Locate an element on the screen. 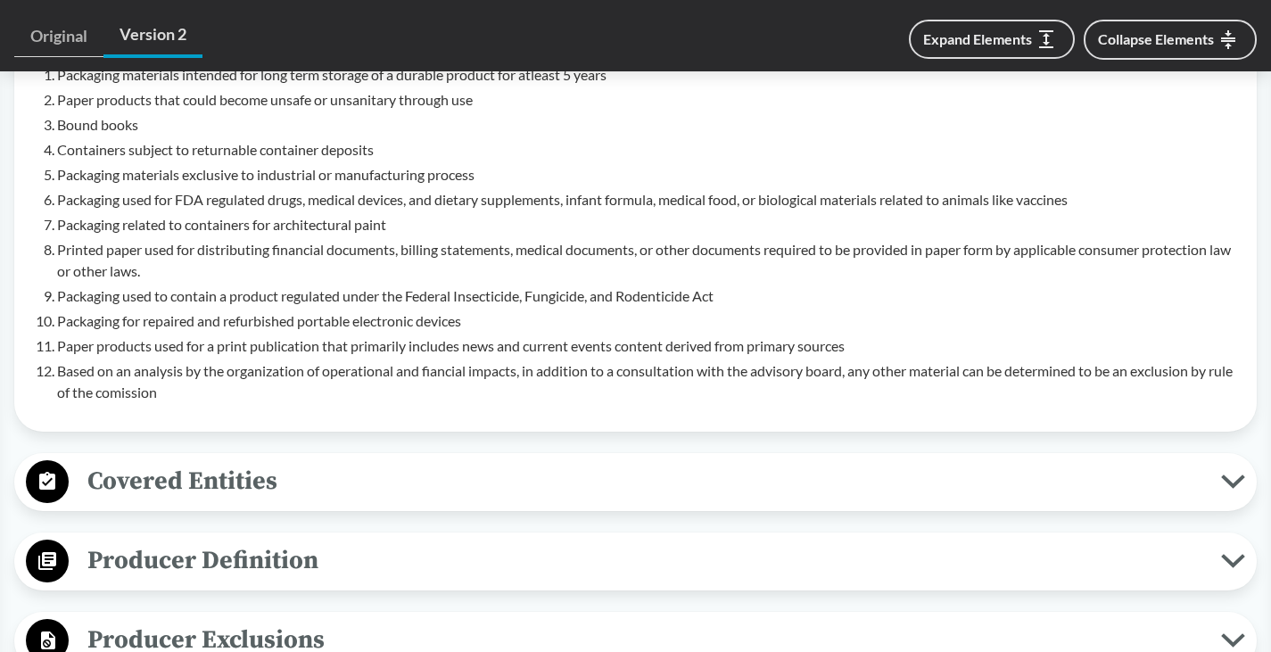 This screenshot has width=1271, height=652. a: Original is located at coordinates (59, 37).